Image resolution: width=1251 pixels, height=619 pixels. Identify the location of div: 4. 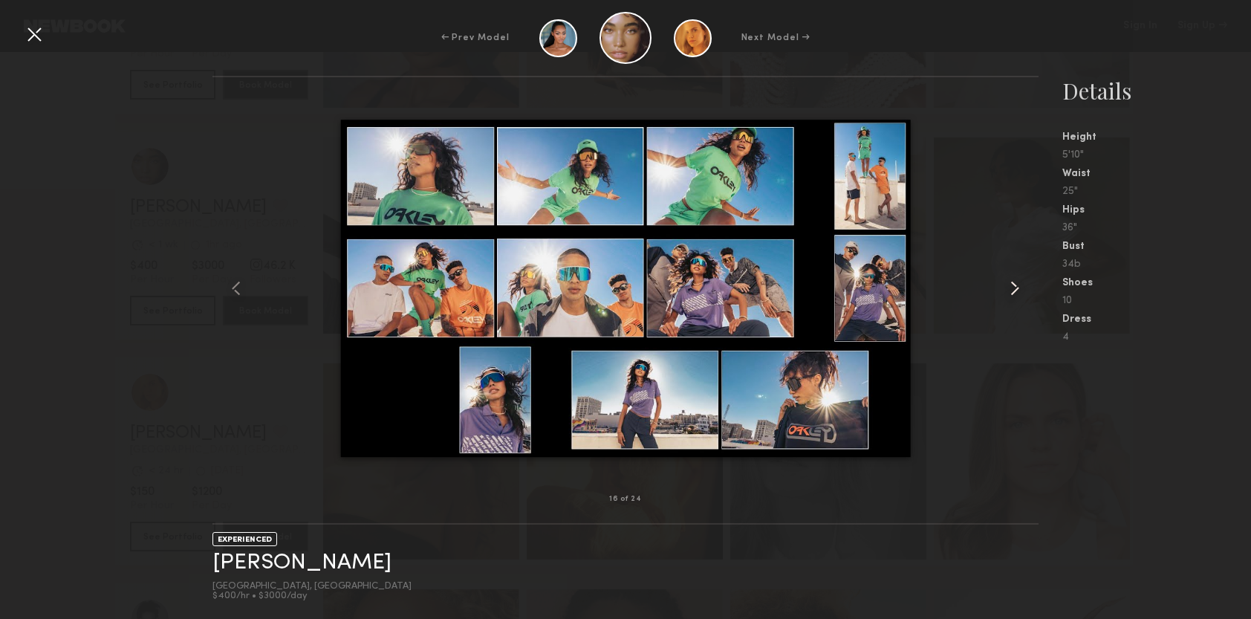
(1157, 337).